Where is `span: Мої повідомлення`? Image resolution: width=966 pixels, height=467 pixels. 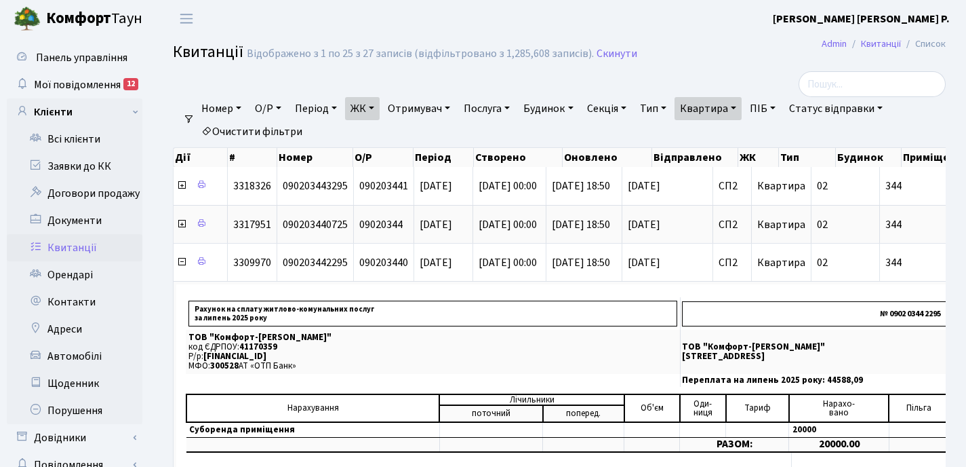
span: Мої повідомлення is located at coordinates (77, 85).